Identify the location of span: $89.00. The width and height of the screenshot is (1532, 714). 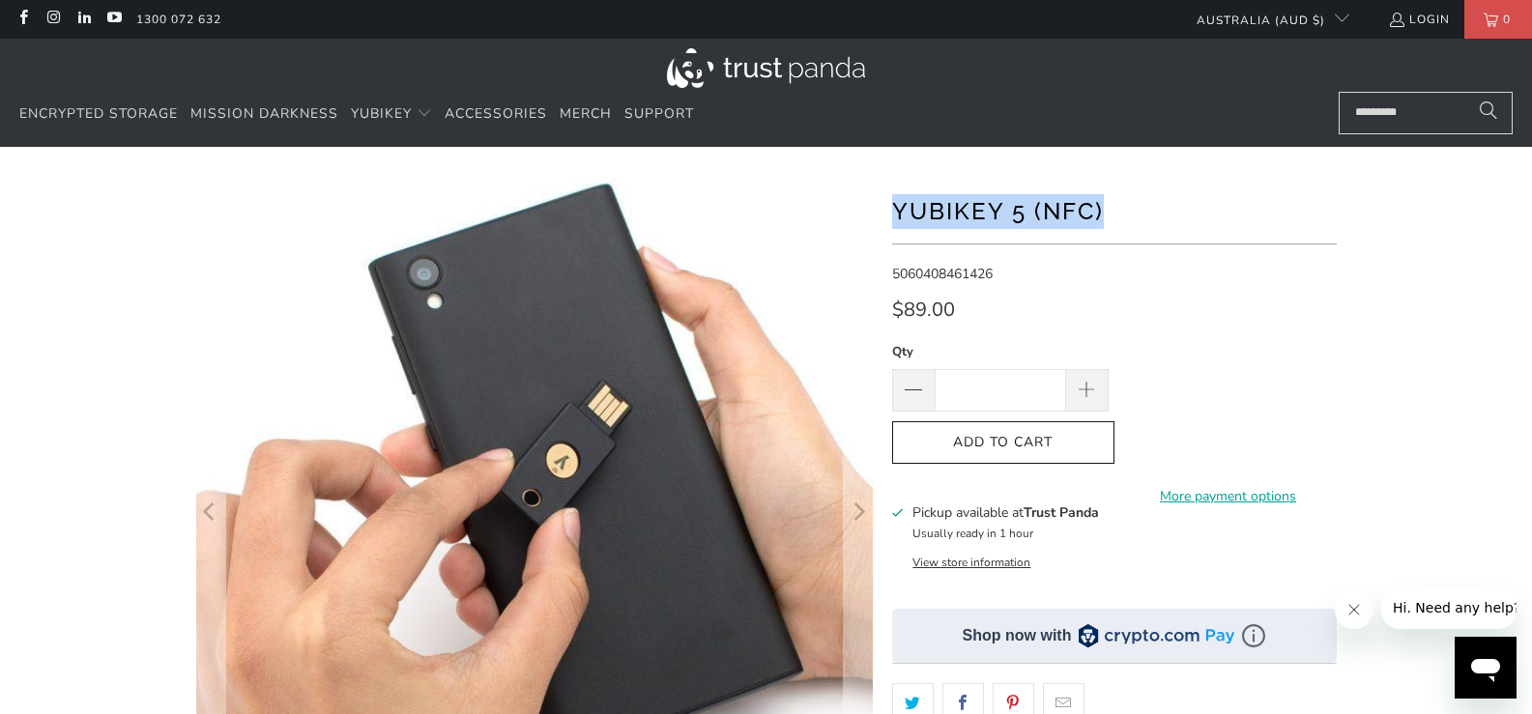
(923, 309).